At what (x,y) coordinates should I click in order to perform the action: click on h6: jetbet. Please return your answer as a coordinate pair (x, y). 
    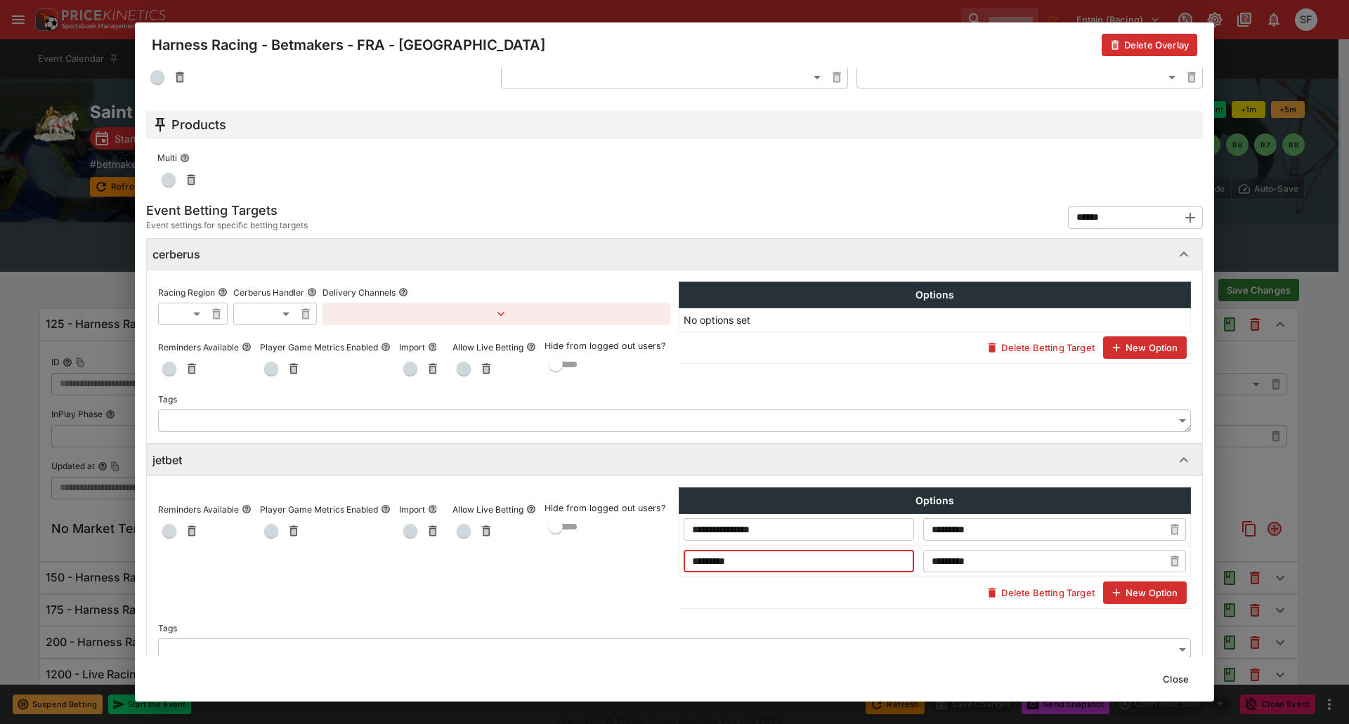
    Looking at the image, I should click on (167, 460).